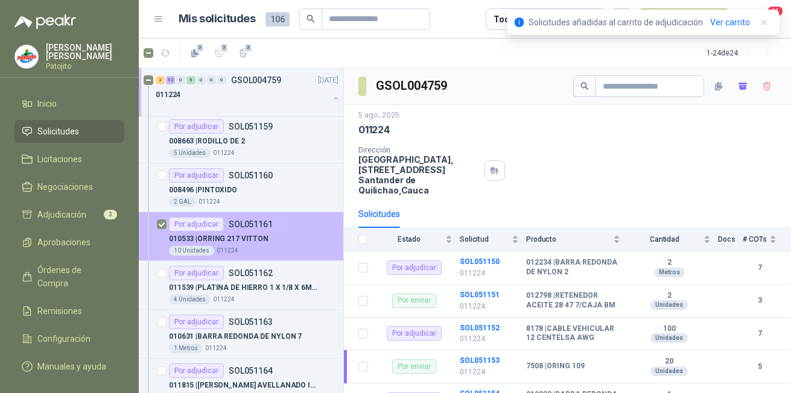 The image size is (791, 393). What do you see at coordinates (683, 19) in the screenshot?
I see `button: Nueva solicitud` at bounding box center [683, 19].